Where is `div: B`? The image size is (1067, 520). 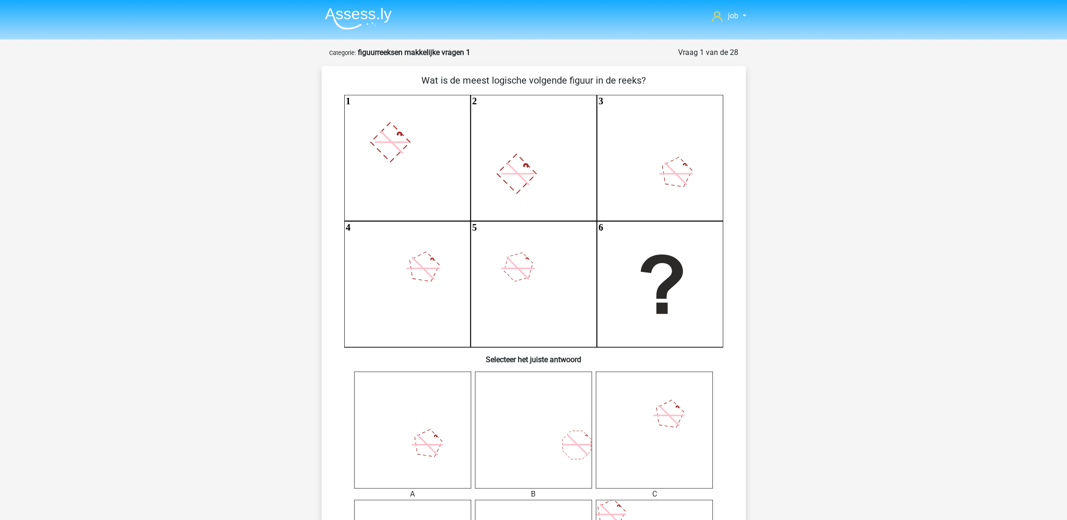
div: B is located at coordinates (533, 495).